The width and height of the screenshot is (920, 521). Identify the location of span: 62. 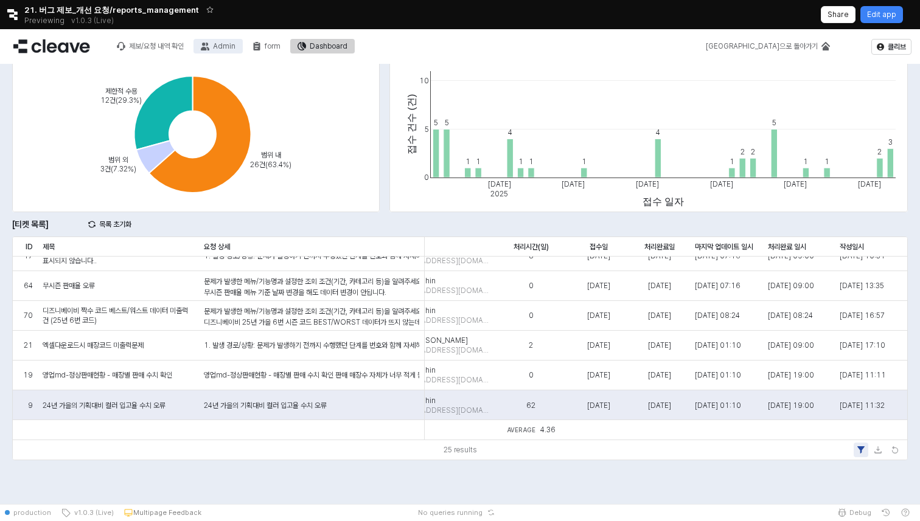
(530, 406).